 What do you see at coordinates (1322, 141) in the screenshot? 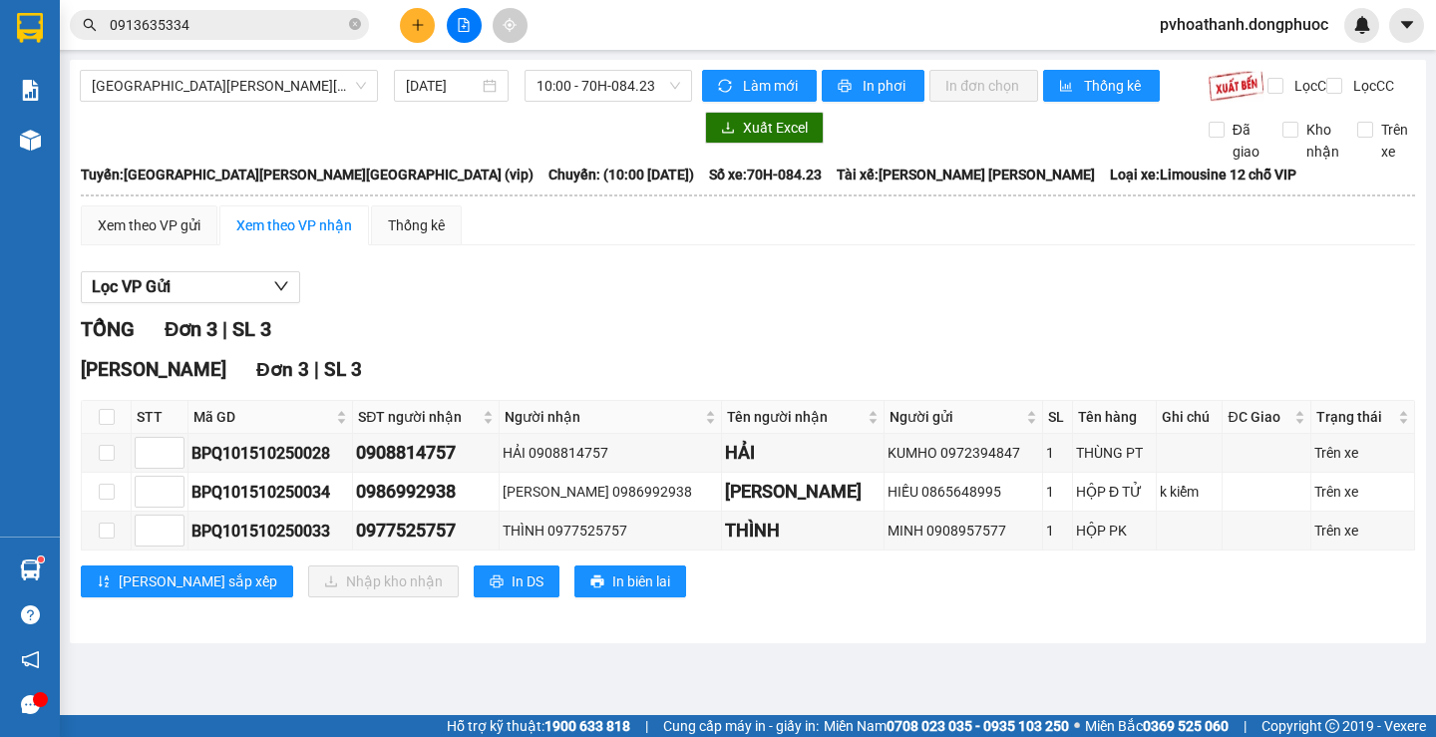
I see `span: Kho nhận` at bounding box center [1322, 141].